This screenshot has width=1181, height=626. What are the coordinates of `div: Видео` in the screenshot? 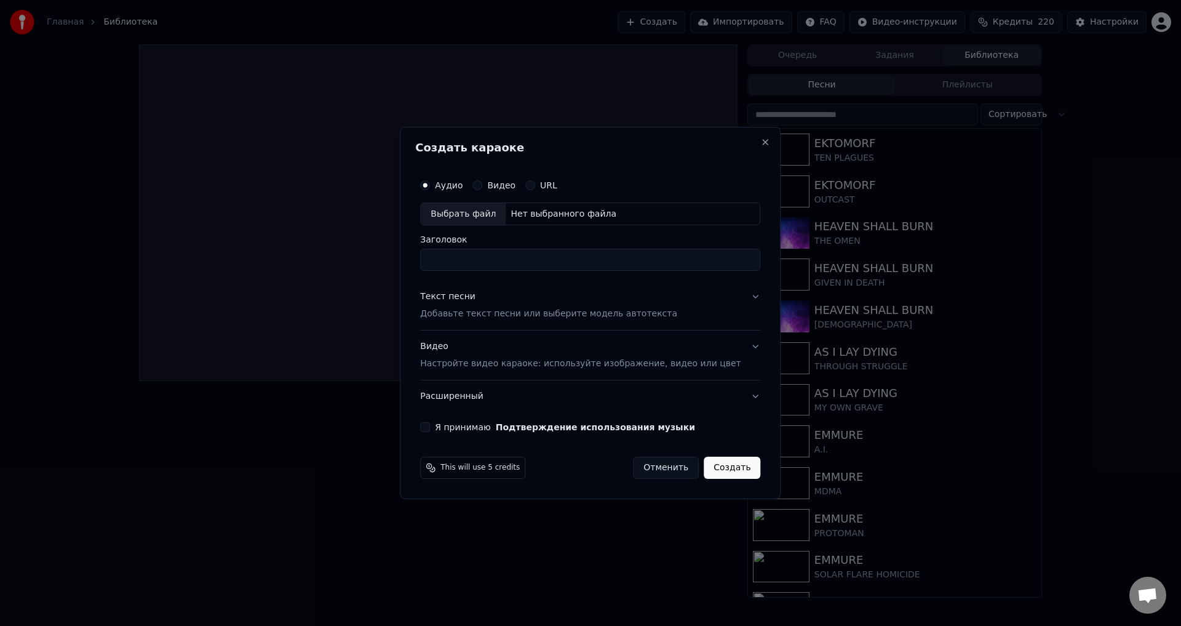 It's located at (580, 356).